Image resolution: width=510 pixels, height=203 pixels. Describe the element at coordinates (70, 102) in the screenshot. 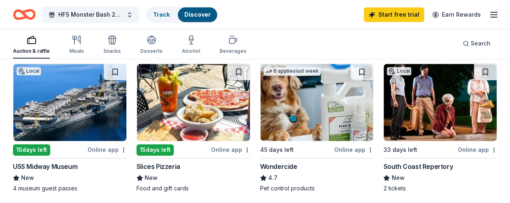

I see `img: Image for USS Midway Museum` at that location.